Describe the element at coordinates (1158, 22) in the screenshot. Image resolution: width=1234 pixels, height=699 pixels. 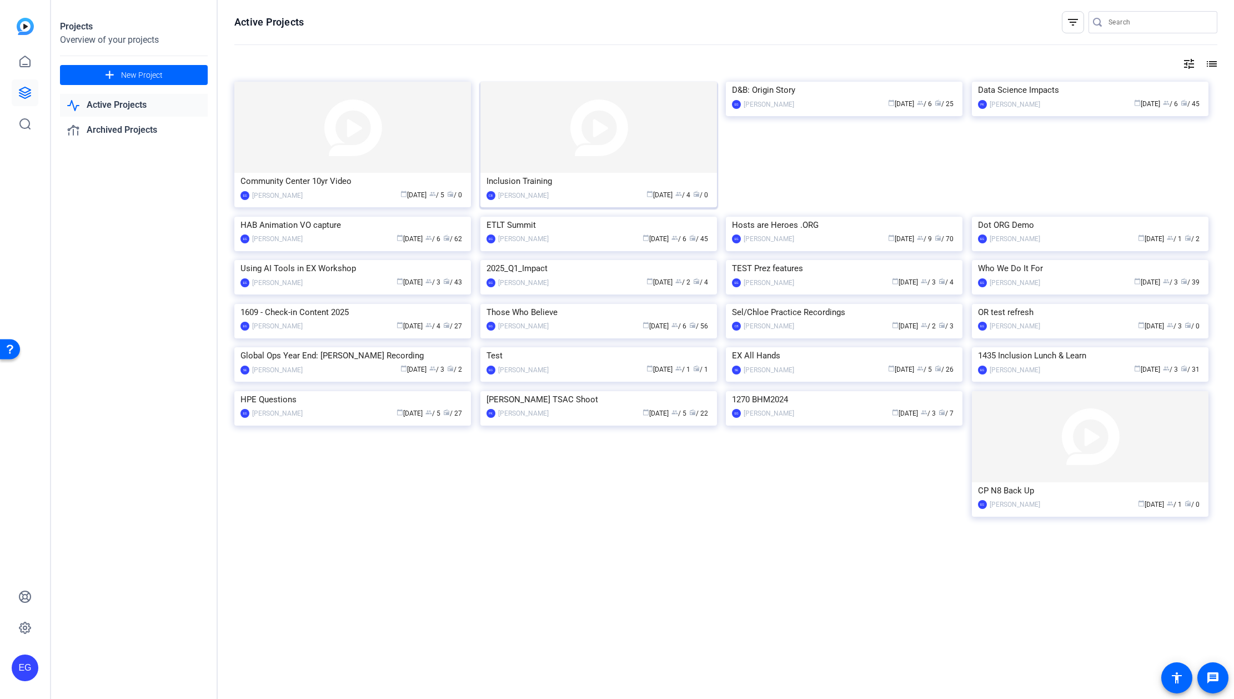
I see `input: Search` at that location.